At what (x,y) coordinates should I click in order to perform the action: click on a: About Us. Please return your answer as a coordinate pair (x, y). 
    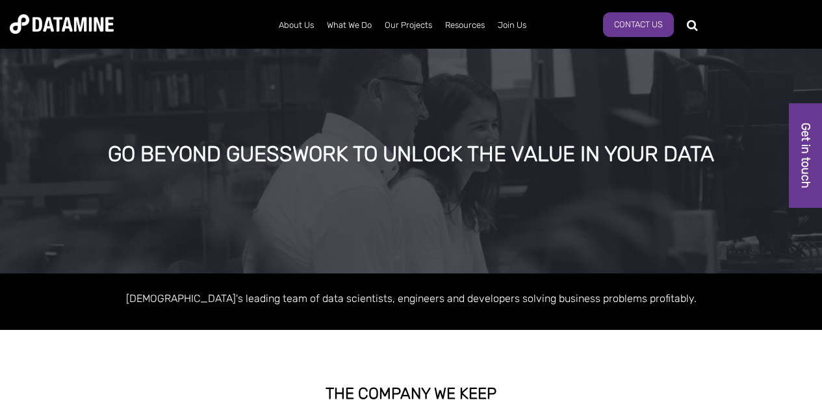
    Looking at the image, I should click on (296, 25).